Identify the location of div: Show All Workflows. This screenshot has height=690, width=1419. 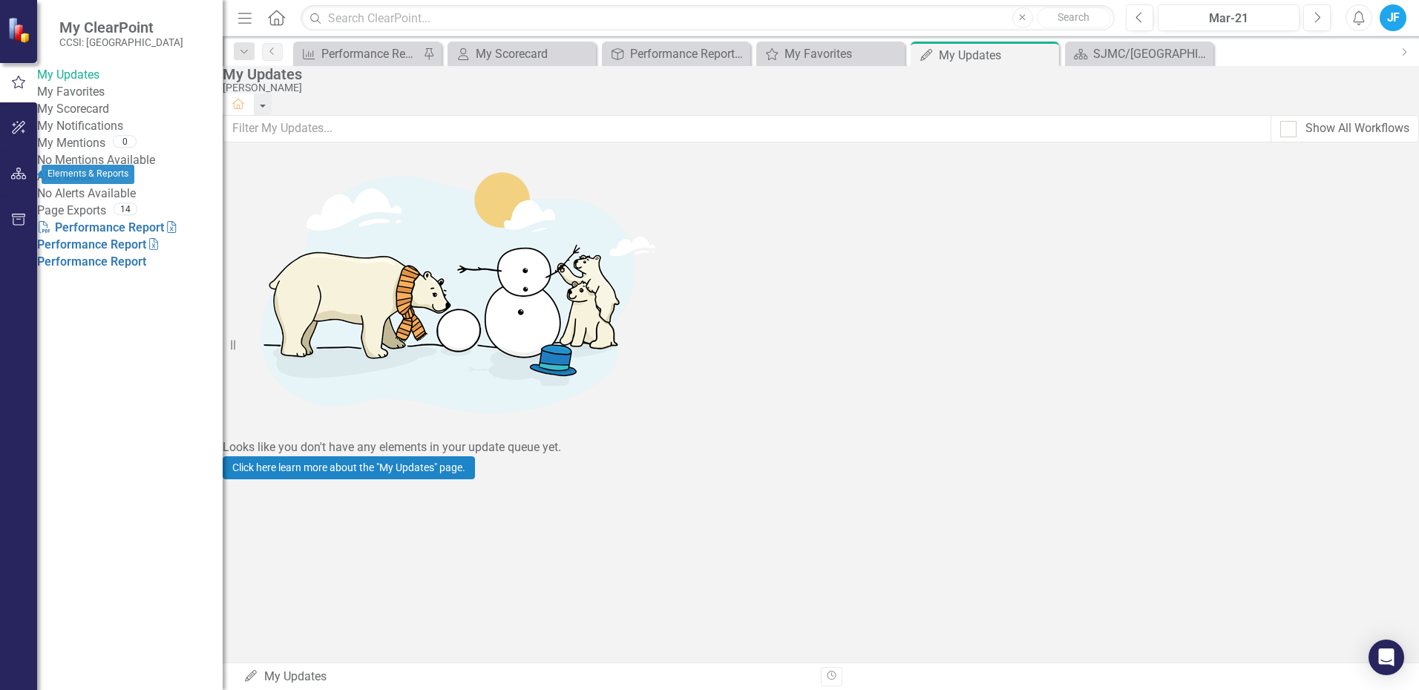
(1358, 128).